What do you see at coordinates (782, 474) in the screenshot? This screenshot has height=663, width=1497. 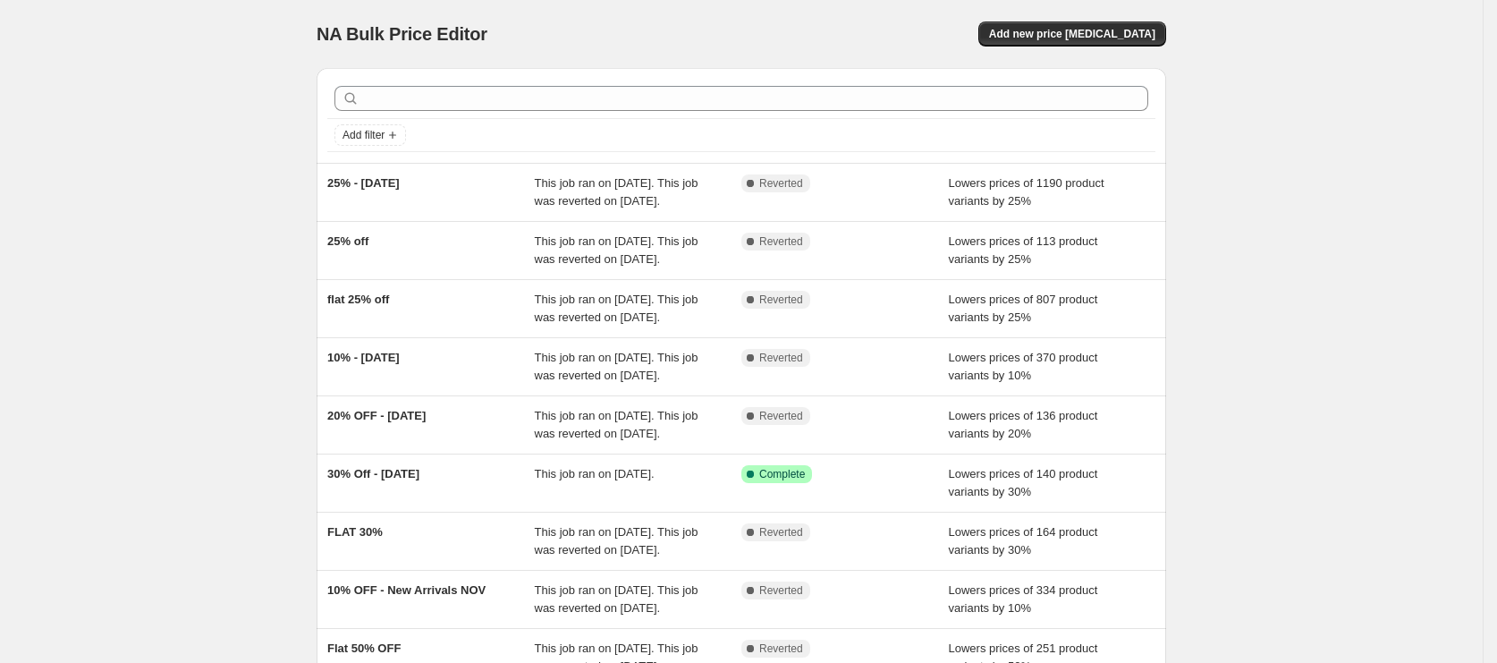 I see `span: Complete` at bounding box center [782, 474].